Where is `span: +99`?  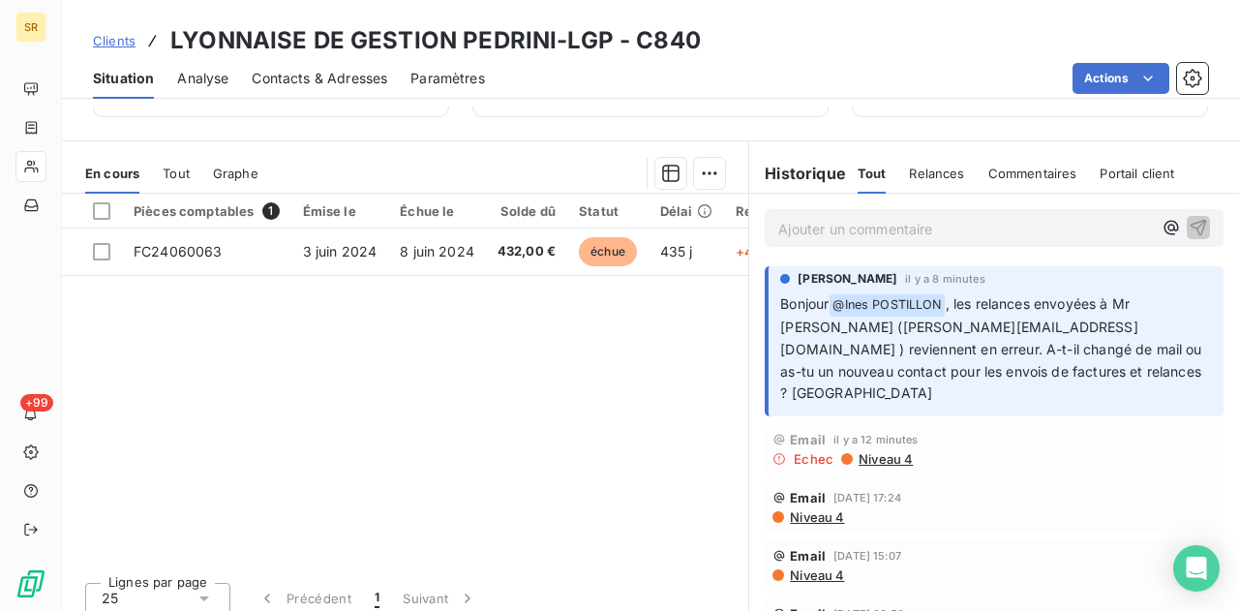
span: +99 is located at coordinates (37, 403).